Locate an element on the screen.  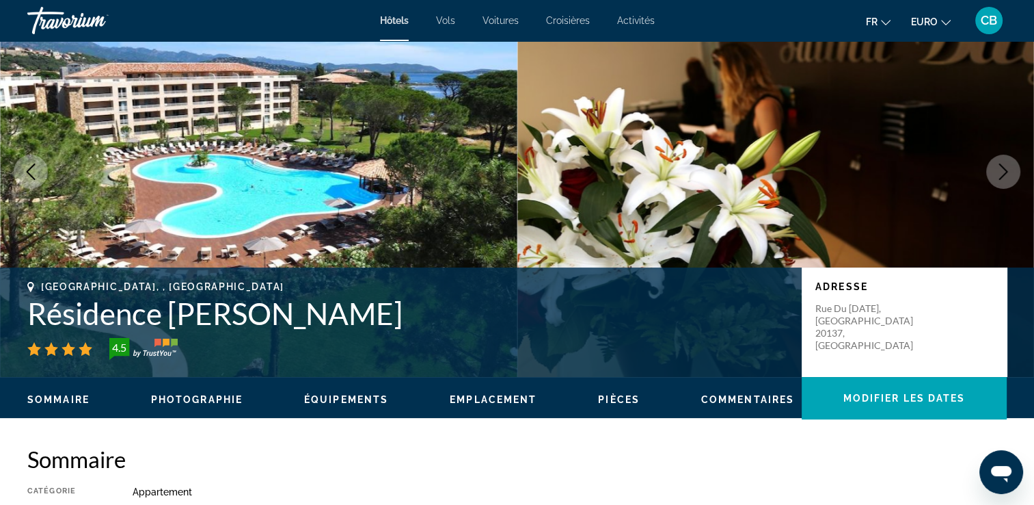
button: Équipements is located at coordinates (346, 399).